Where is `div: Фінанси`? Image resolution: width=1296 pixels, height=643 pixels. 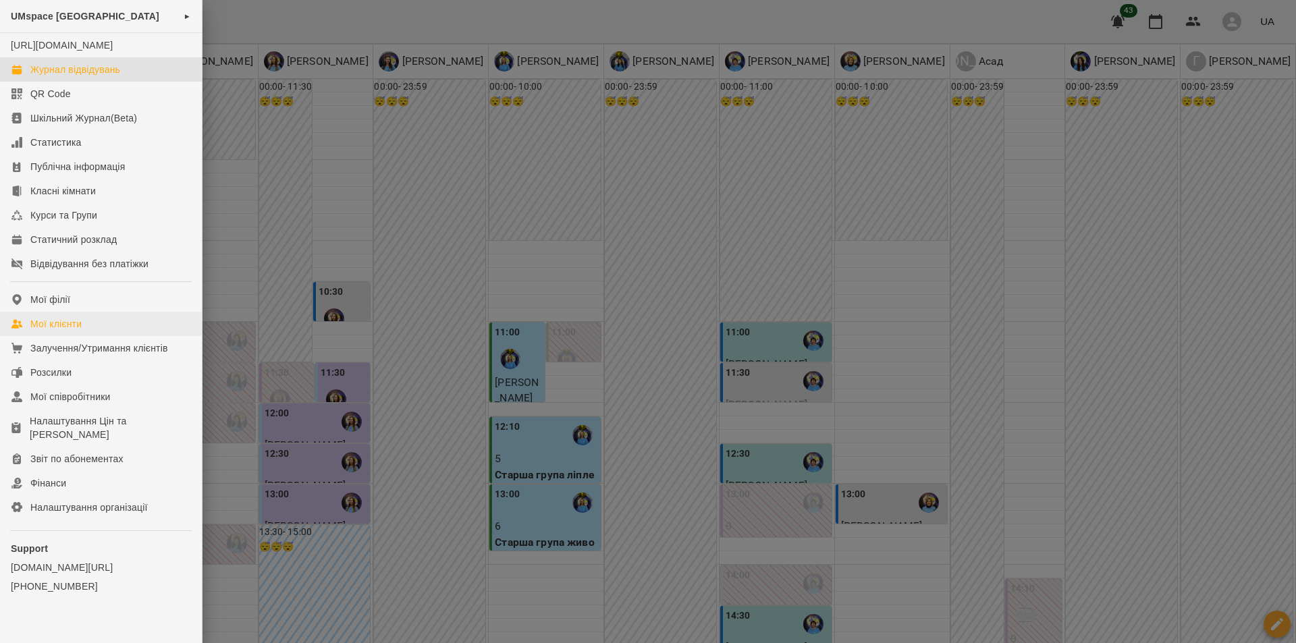
div: Фінанси is located at coordinates (48, 483).